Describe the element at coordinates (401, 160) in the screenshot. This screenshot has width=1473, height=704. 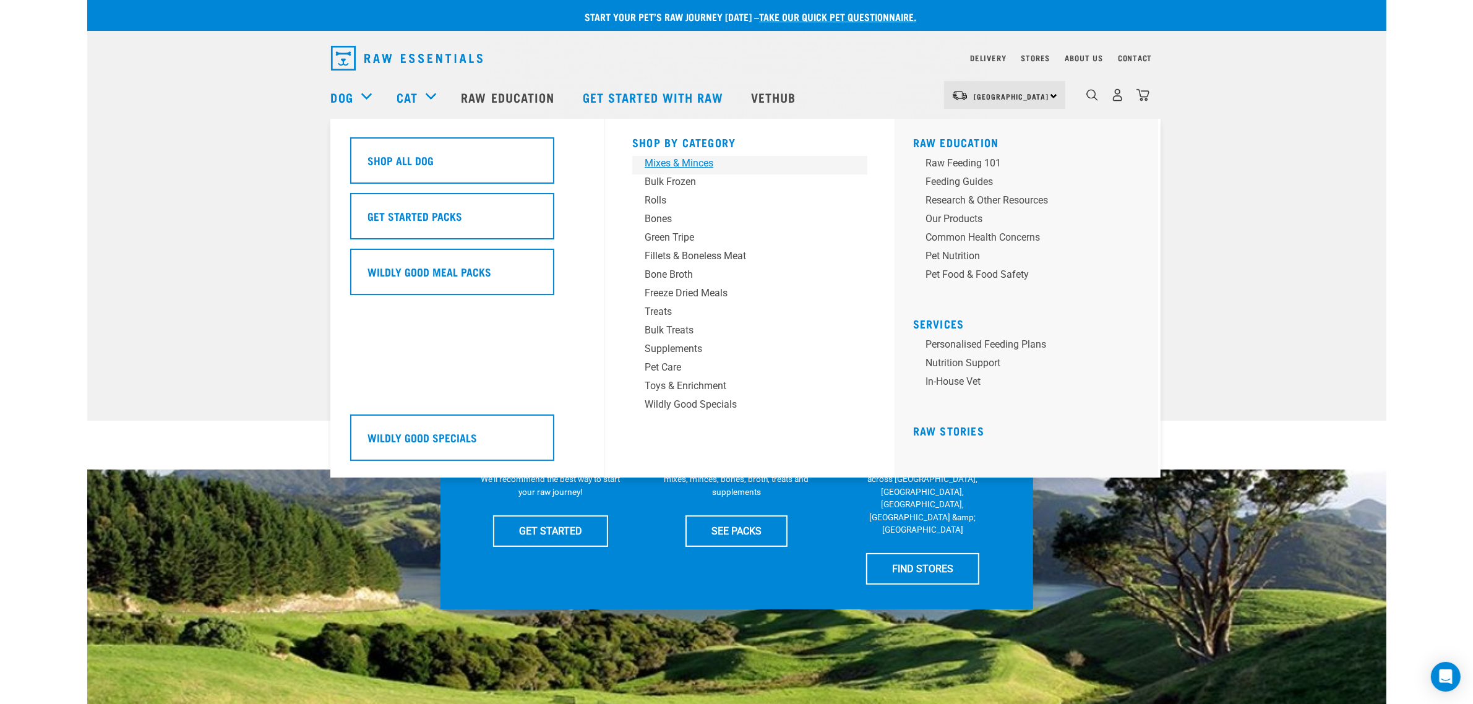
I see `h5: Shop All Dog` at that location.